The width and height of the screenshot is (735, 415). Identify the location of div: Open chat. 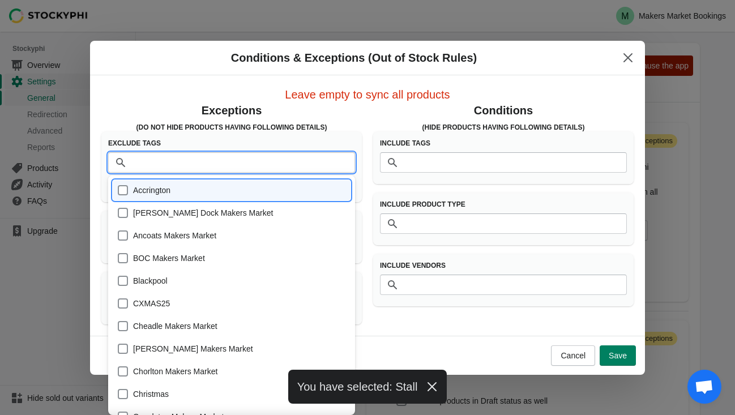
(705, 387).